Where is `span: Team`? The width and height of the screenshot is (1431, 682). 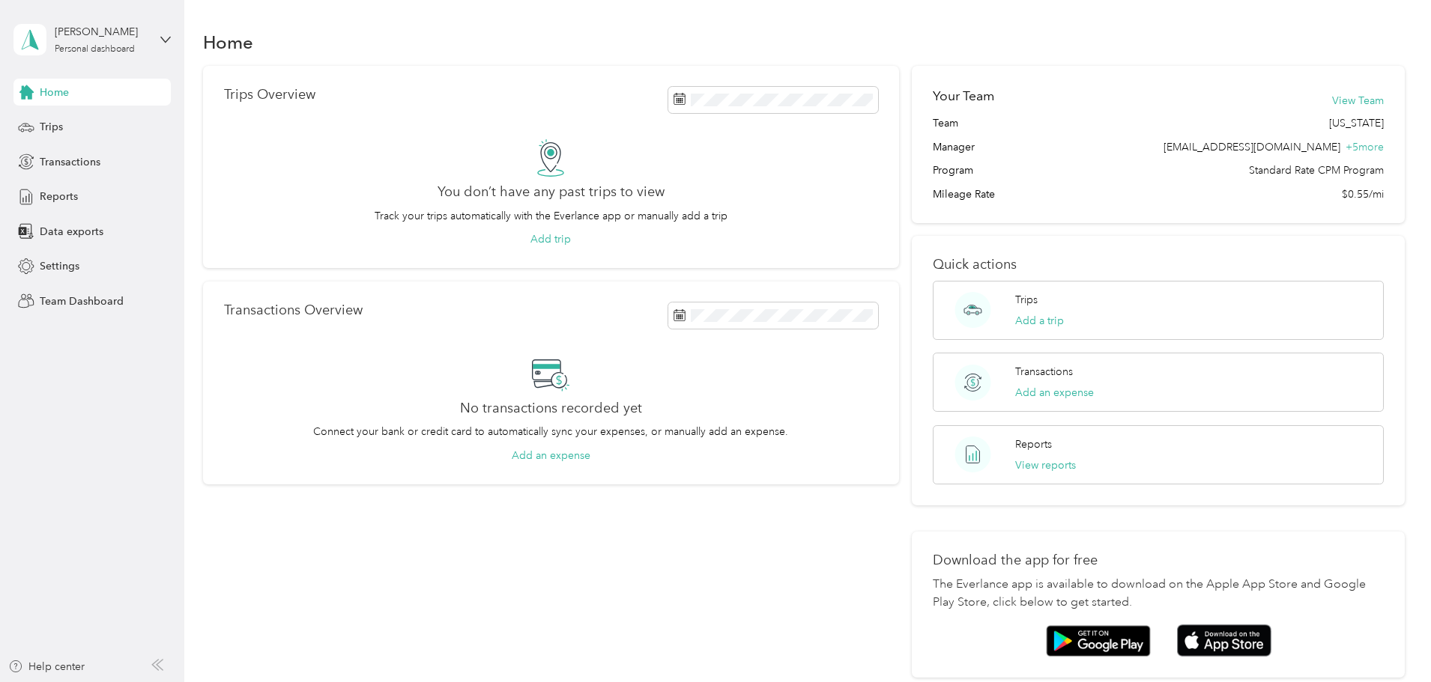 span: Team is located at coordinates (945, 123).